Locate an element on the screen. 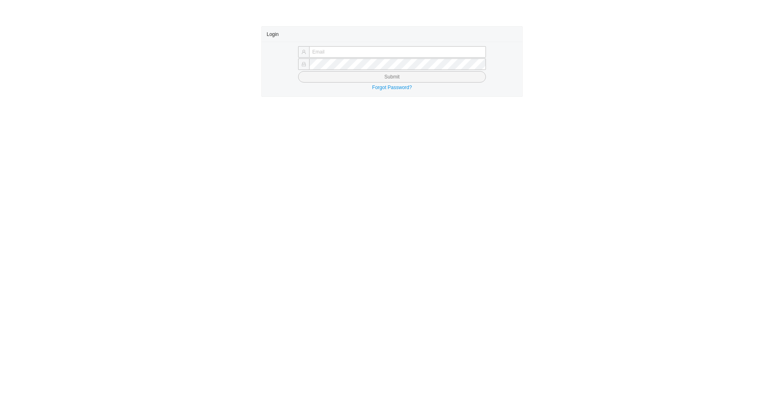 Image resolution: width=784 pixels, height=394 pixels. span: lock is located at coordinates (304, 64).